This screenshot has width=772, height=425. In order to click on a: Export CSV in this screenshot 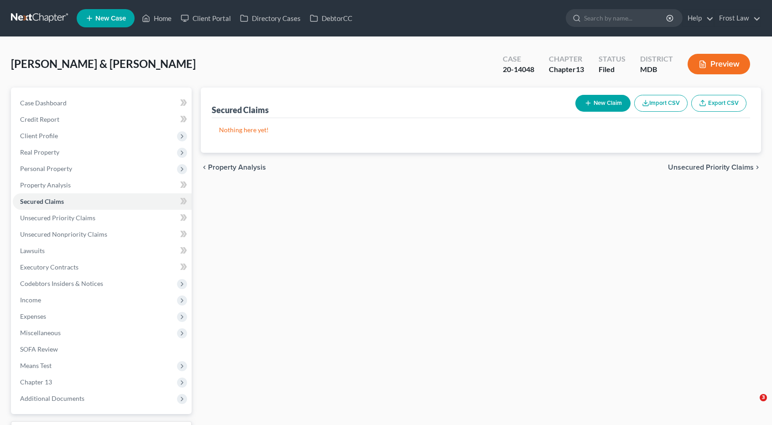, I will do `click(718, 103)`.